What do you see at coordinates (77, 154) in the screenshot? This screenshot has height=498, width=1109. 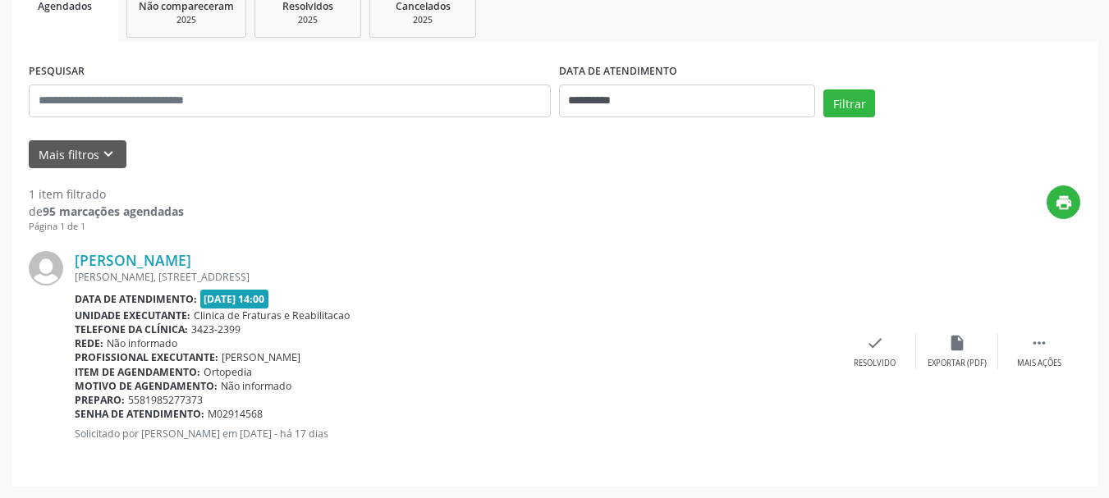 I see `button: Mais filtroskeyboard_arrow_down` at bounding box center [77, 154].